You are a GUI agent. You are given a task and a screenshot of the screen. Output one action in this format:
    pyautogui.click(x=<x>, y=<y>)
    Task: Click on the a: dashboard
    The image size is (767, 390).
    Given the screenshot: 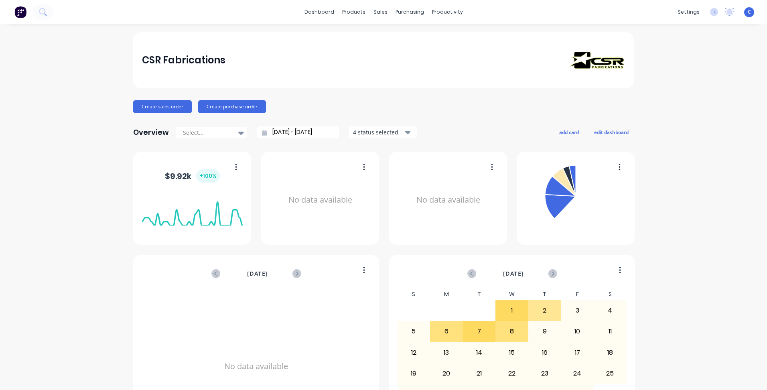 What is the action you would take?
    pyautogui.click(x=319, y=12)
    